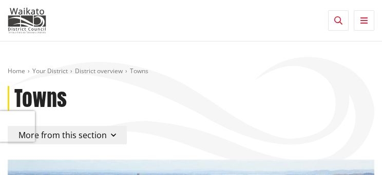 The width and height of the screenshot is (382, 175). I want to click on h1: Towns, so click(41, 98).